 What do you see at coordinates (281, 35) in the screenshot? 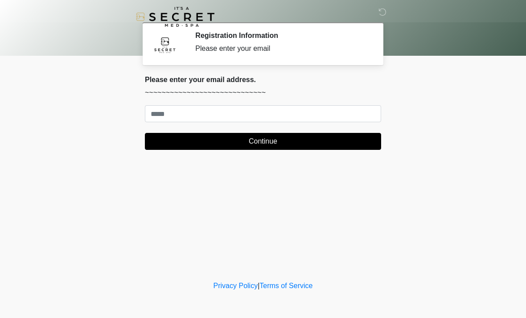
I see `h2: Registration Information` at bounding box center [281, 35].